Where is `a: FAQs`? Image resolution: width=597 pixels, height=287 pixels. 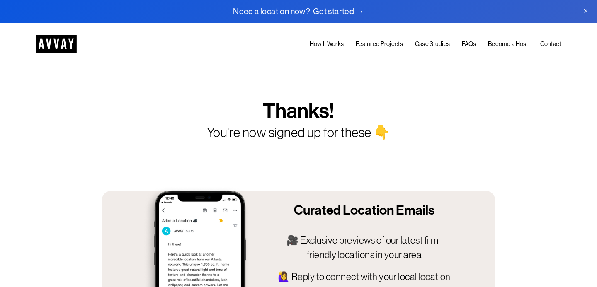
a: FAQs is located at coordinates (469, 44).